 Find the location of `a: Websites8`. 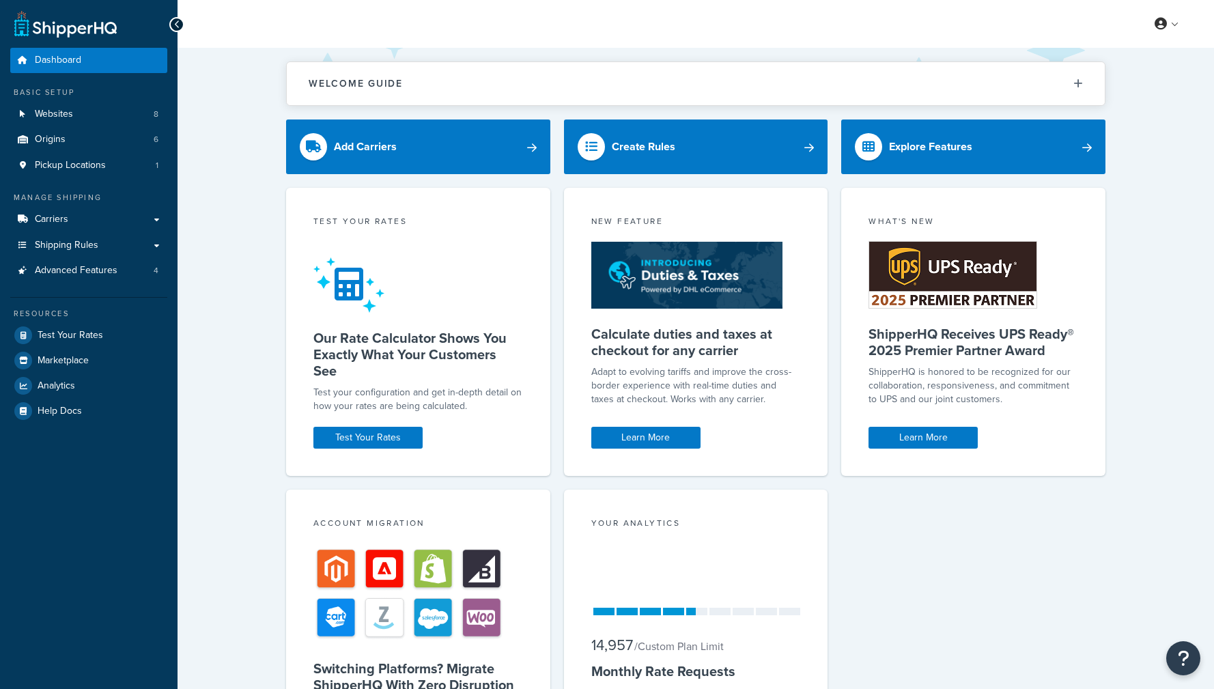

a: Websites8 is located at coordinates (89, 114).